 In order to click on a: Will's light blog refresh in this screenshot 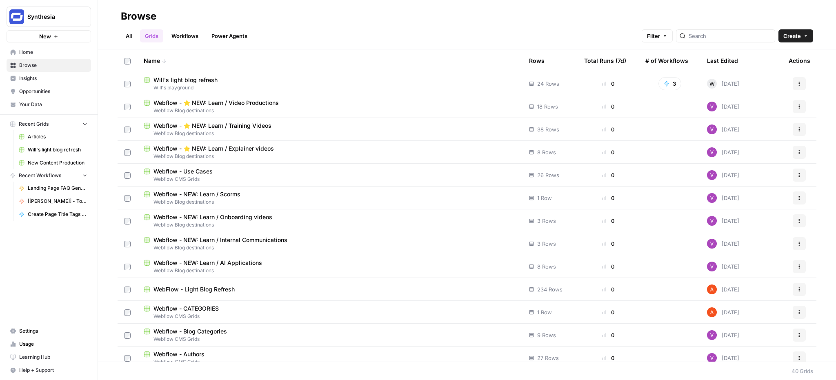, I will do `click(53, 150)`.